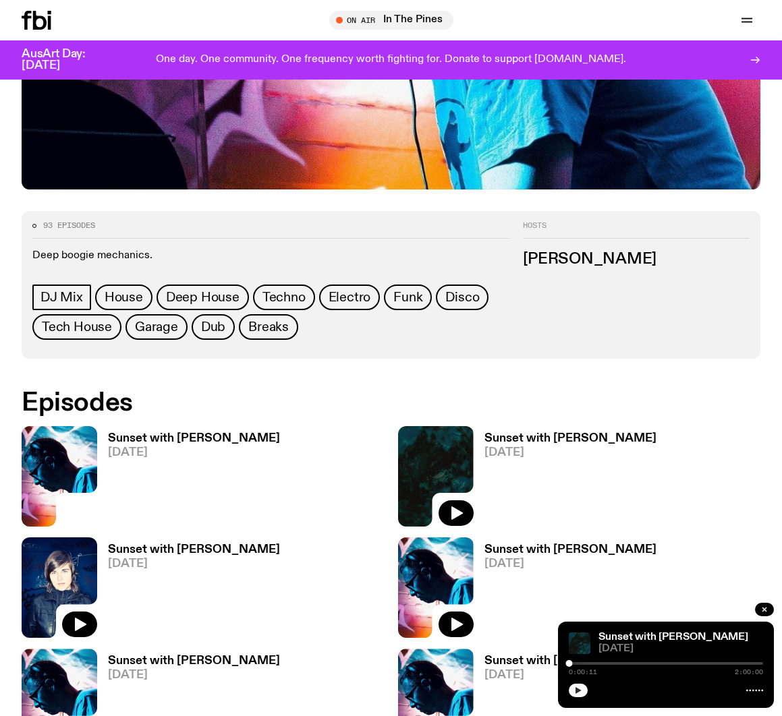 This screenshot has width=782, height=716. I want to click on span: Disco, so click(462, 297).